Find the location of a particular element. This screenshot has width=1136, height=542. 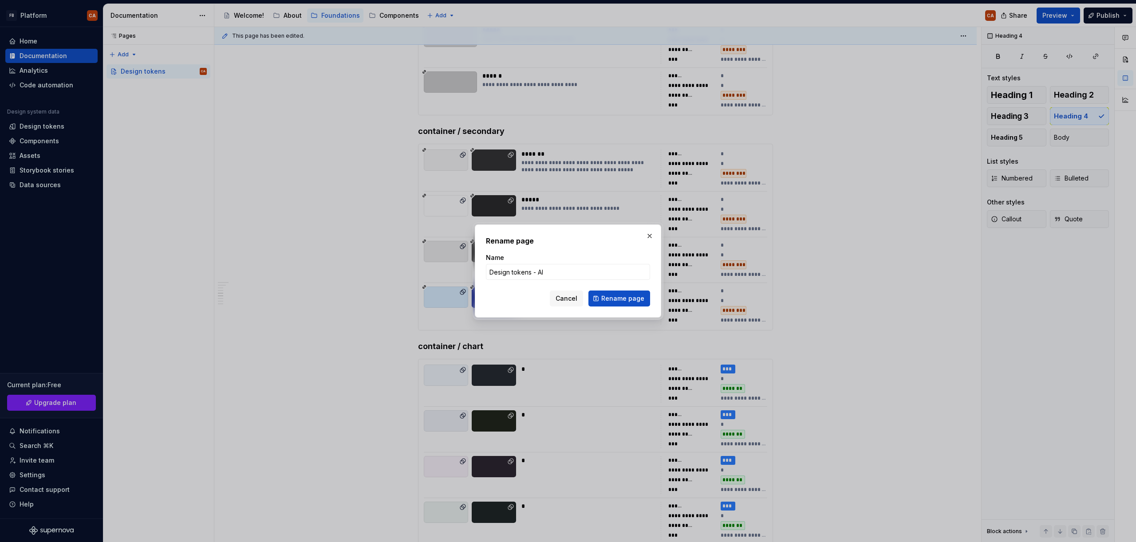

button: Rename page is located at coordinates (619, 299).